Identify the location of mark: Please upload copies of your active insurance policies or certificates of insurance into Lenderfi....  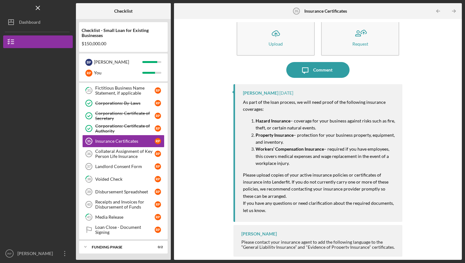
(316, 185).